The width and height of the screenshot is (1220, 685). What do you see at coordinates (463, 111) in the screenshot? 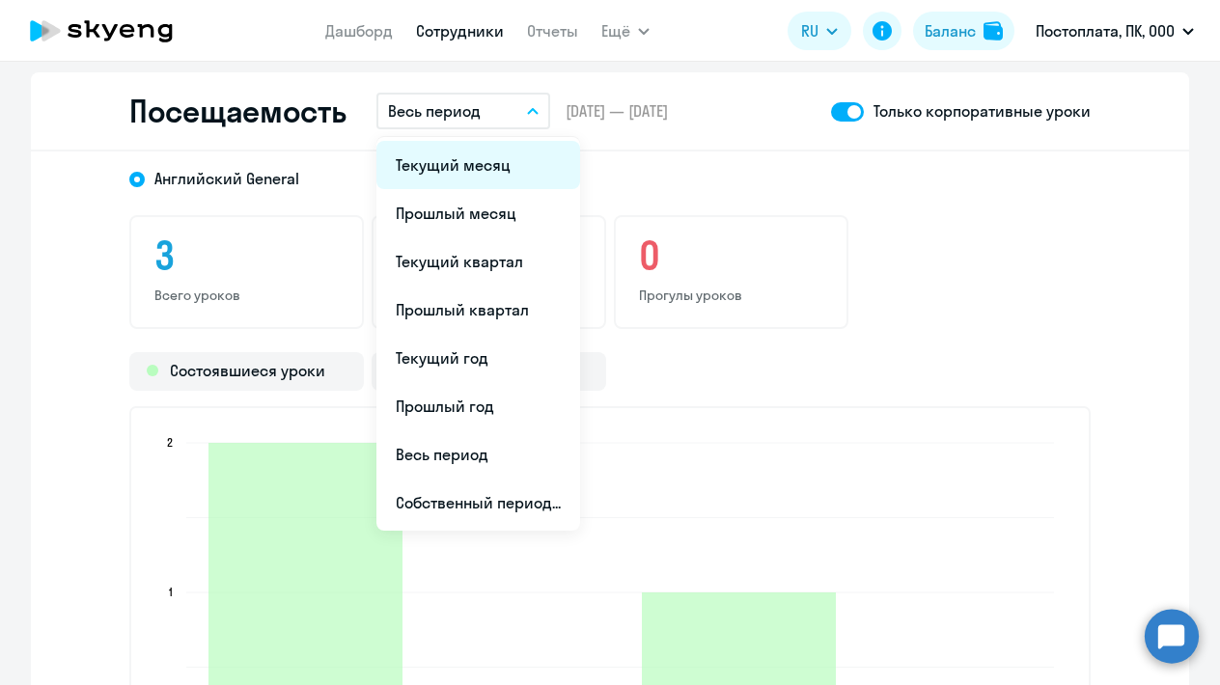
I see `button: Весь период` at bounding box center [463, 111].